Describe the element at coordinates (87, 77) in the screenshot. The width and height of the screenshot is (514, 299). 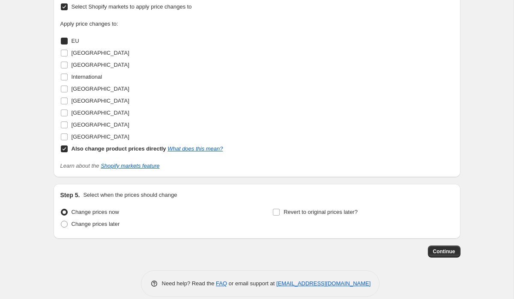
I see `span: International` at that location.